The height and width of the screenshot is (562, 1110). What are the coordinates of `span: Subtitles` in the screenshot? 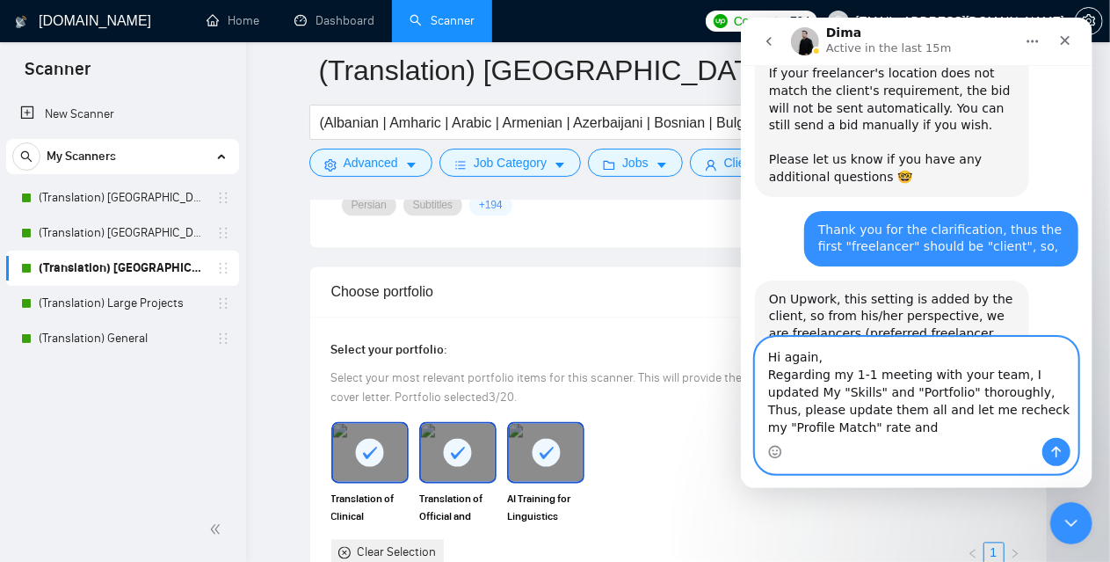 It's located at (432, 206).